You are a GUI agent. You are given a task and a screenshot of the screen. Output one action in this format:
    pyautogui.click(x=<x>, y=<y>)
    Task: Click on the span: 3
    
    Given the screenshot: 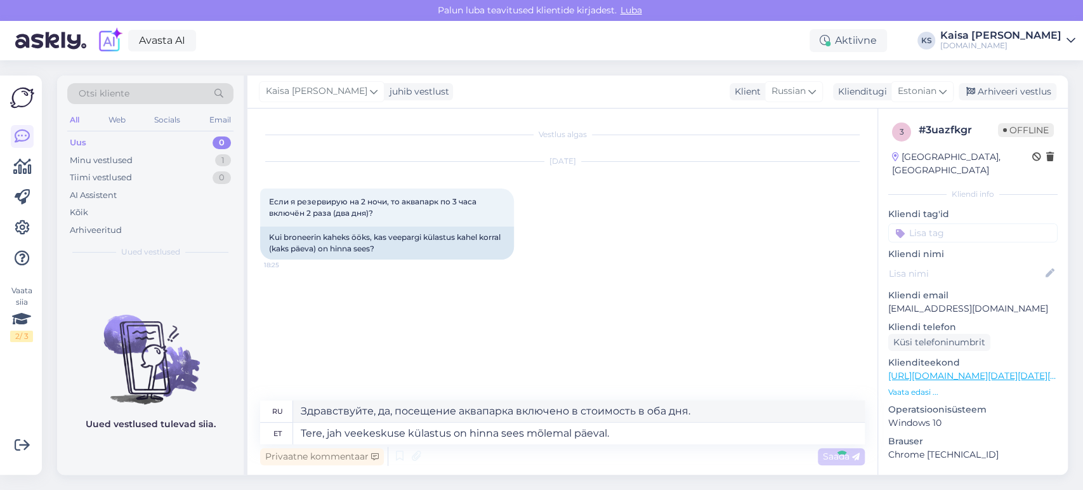 What is the action you would take?
    pyautogui.click(x=902, y=131)
    